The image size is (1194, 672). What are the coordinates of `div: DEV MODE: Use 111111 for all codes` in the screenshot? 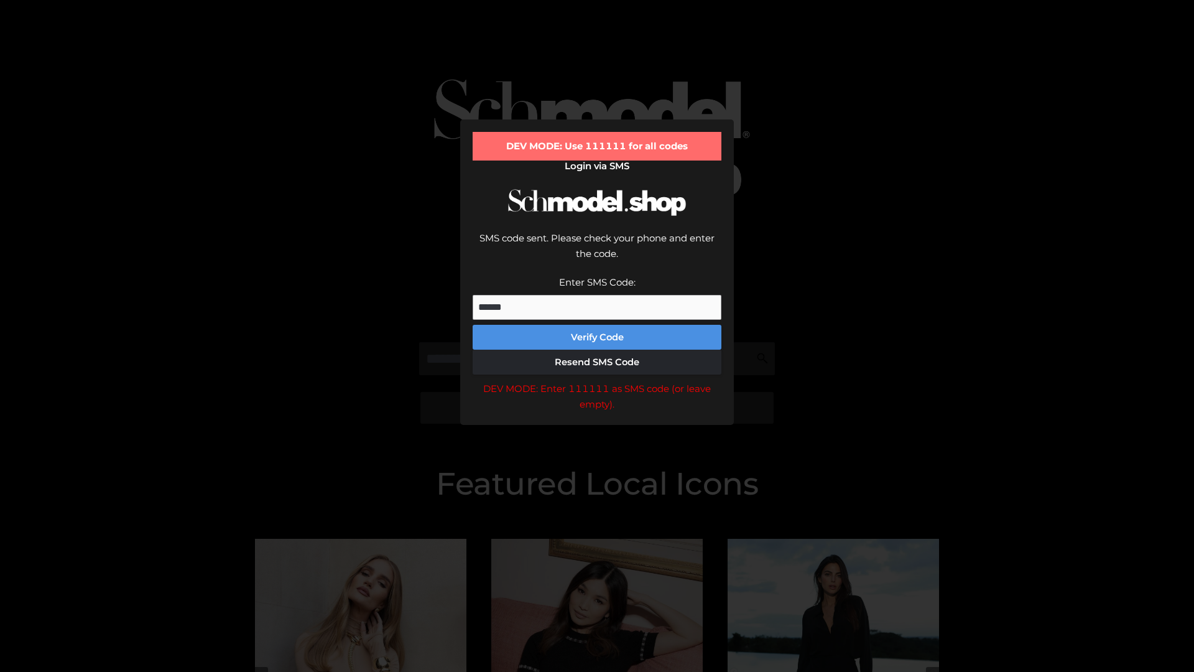 It's located at (597, 146).